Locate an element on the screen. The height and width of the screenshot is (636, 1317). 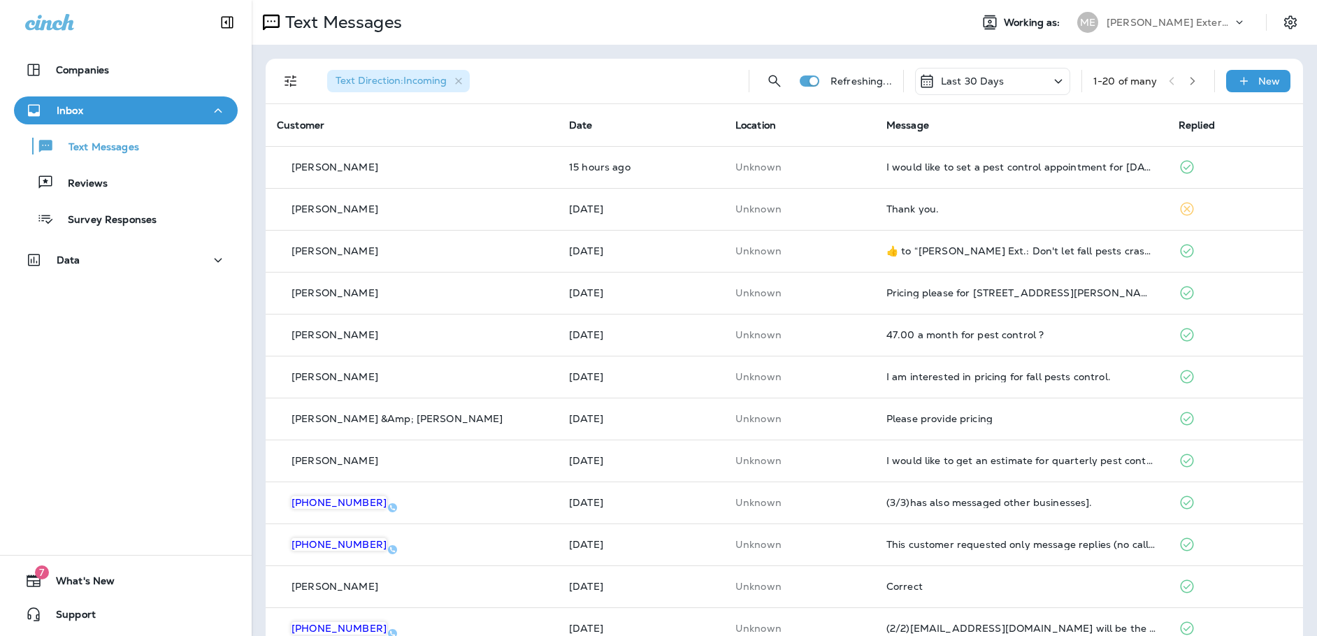
p: Sep 18, 2025 01:36 PM is located at coordinates (641, 209).